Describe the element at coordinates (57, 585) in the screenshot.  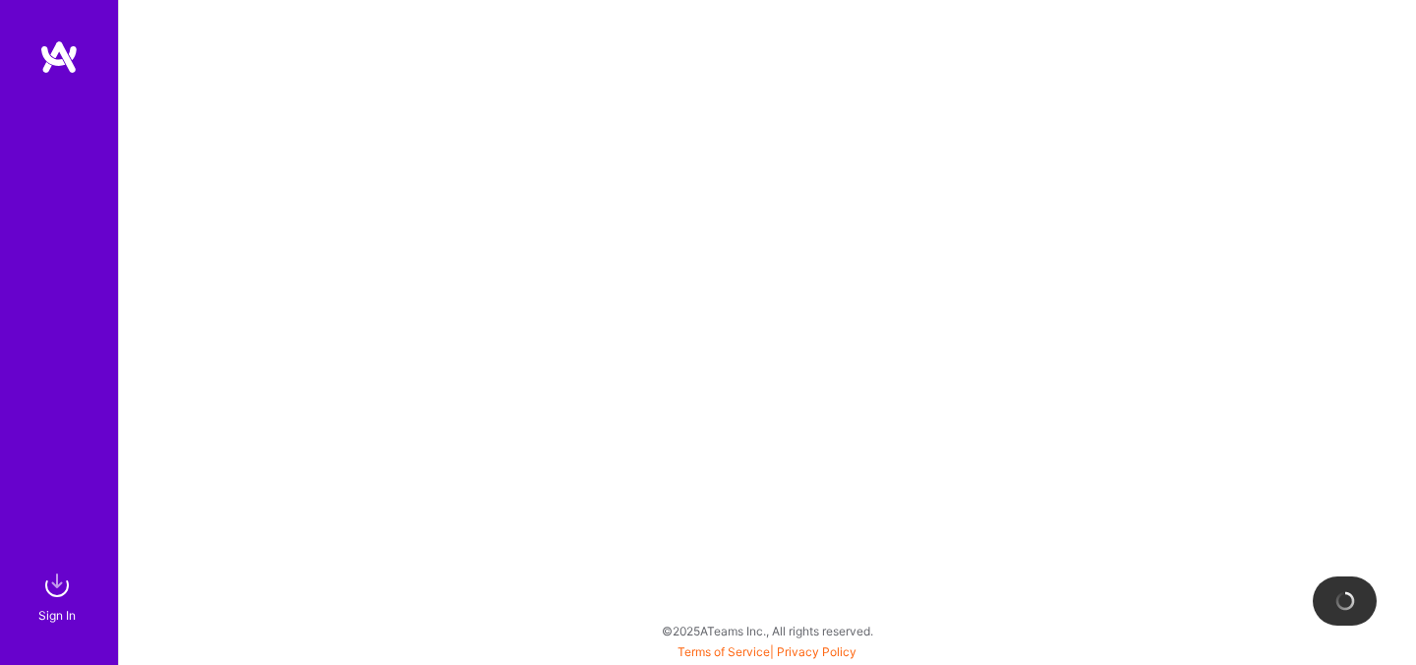
I see `img: sign in` at that location.